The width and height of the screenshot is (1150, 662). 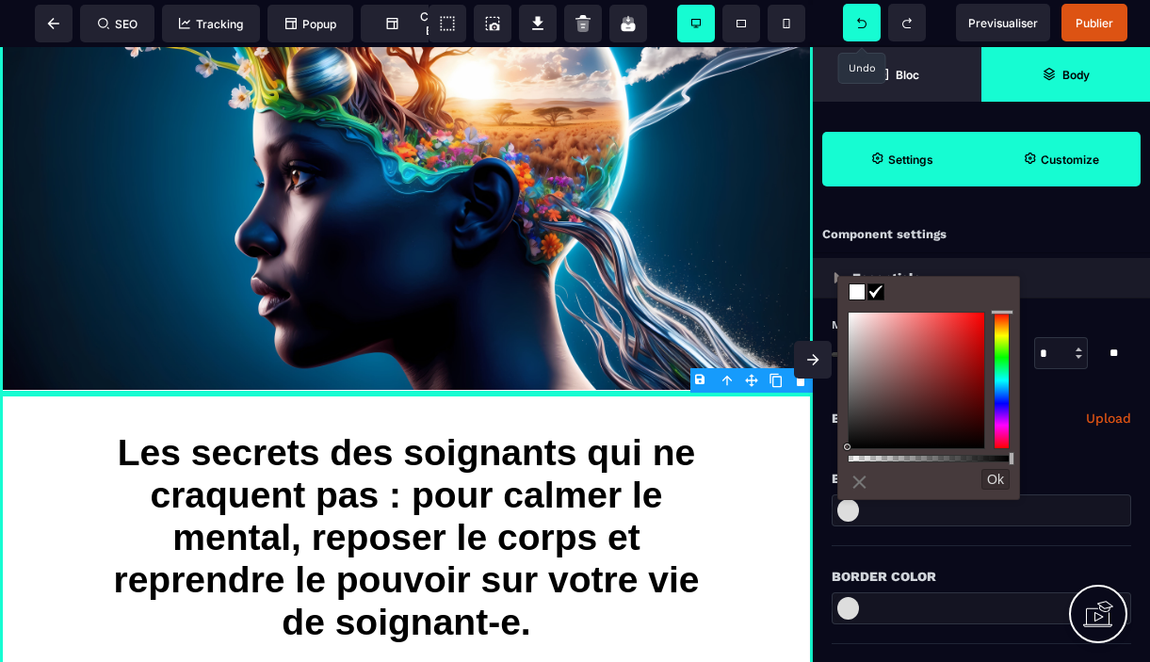 What do you see at coordinates (1109, 418) in the screenshot?
I see `a: Upload` at bounding box center [1109, 418].